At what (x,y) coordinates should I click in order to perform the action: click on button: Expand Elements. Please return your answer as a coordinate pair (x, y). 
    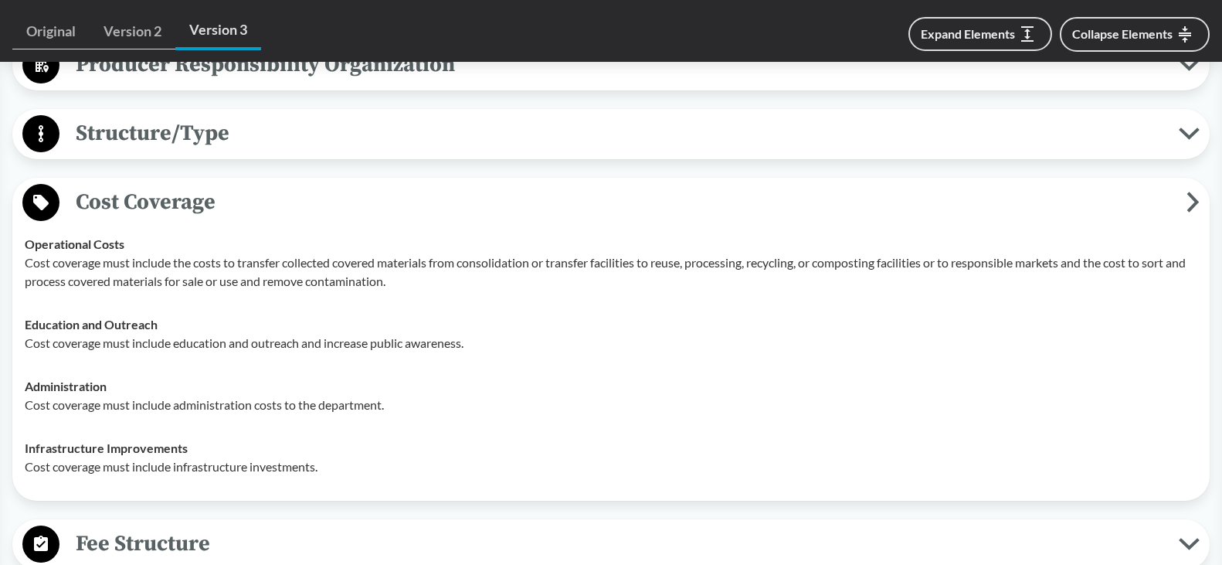
    Looking at the image, I should click on (980, 34).